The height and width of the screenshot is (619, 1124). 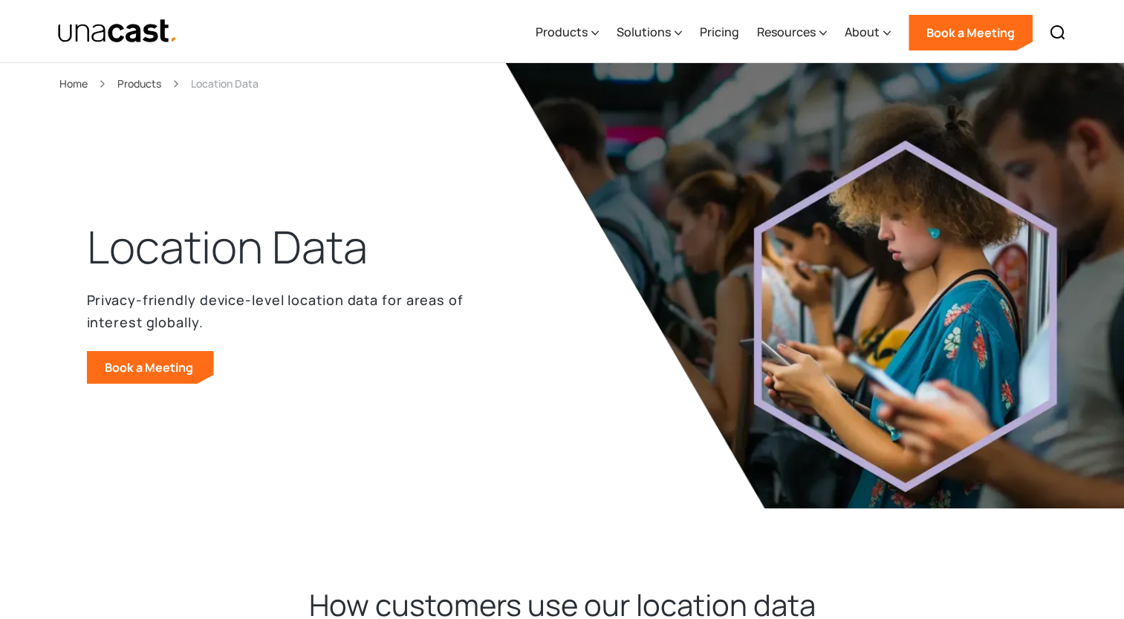 I want to click on a: Pricing, so click(x=719, y=33).